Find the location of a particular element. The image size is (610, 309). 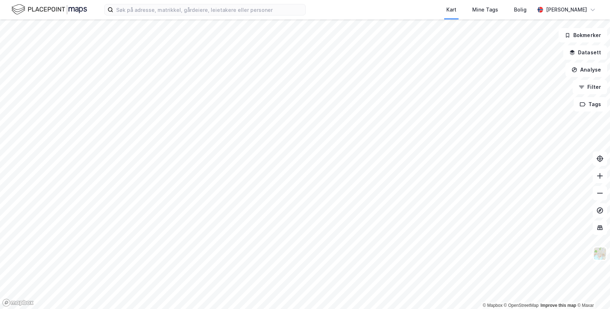

div: Kontrollprogram for chat is located at coordinates (592, 292).